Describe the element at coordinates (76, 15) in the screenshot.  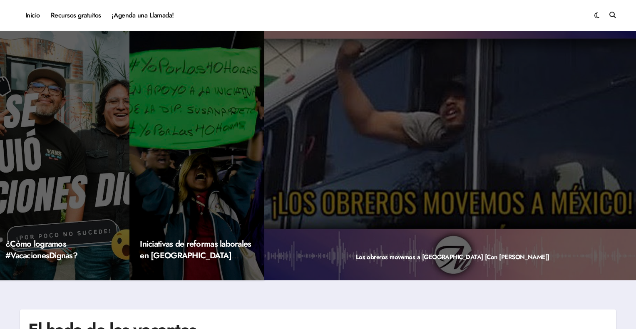
I see `a: Recursos gratuitos` at that location.